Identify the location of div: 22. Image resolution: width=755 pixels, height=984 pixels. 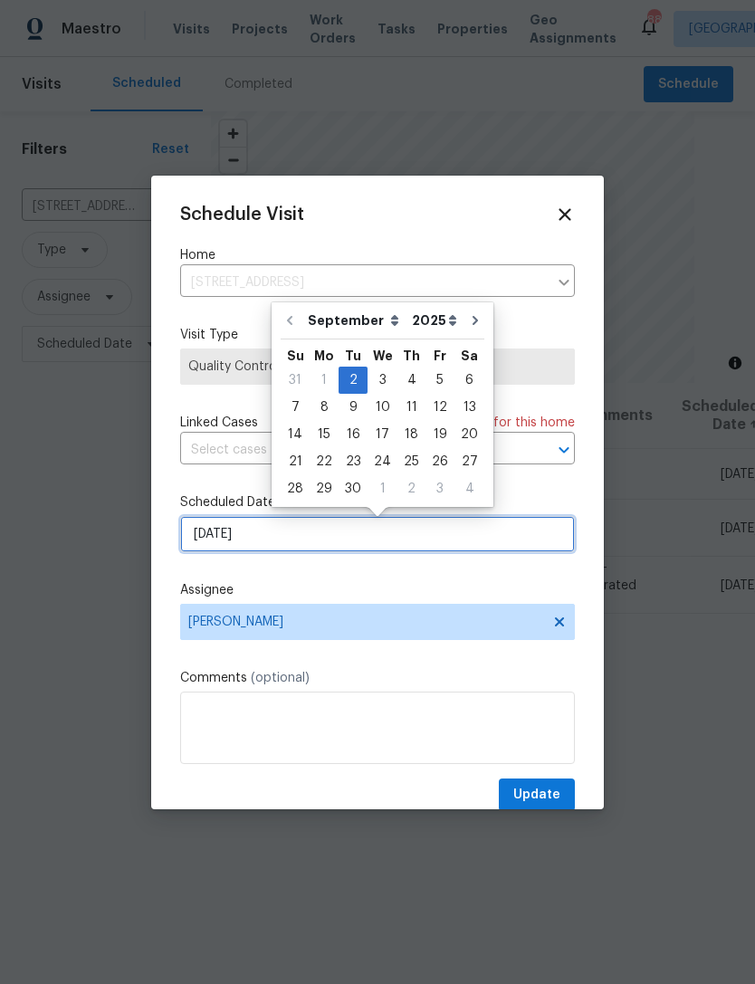
(324, 462).